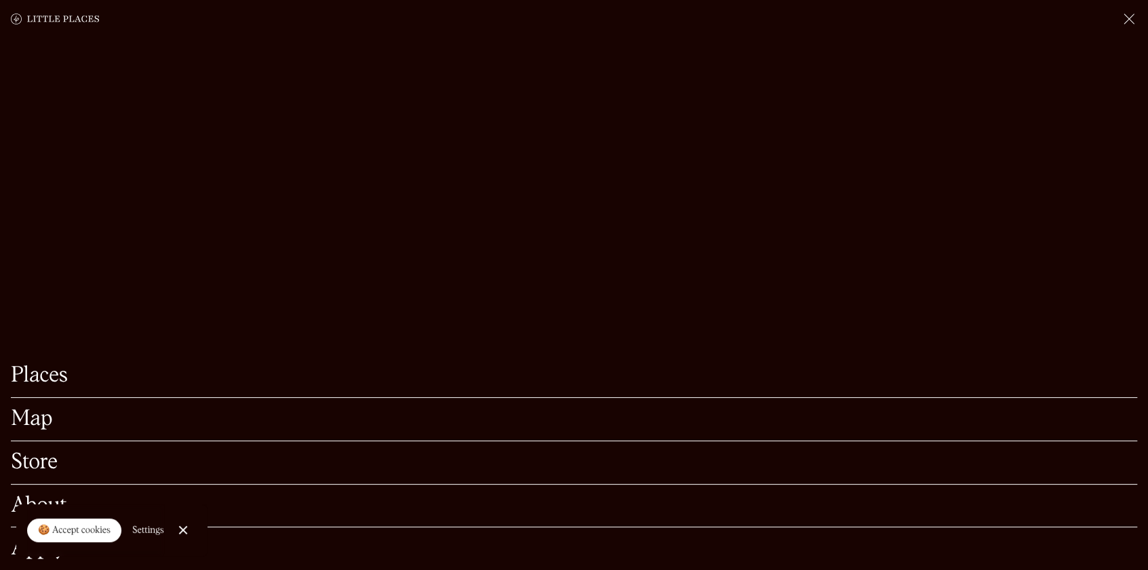 Image resolution: width=1148 pixels, height=570 pixels. What do you see at coordinates (574, 506) in the screenshot?
I see `a: About` at bounding box center [574, 506].